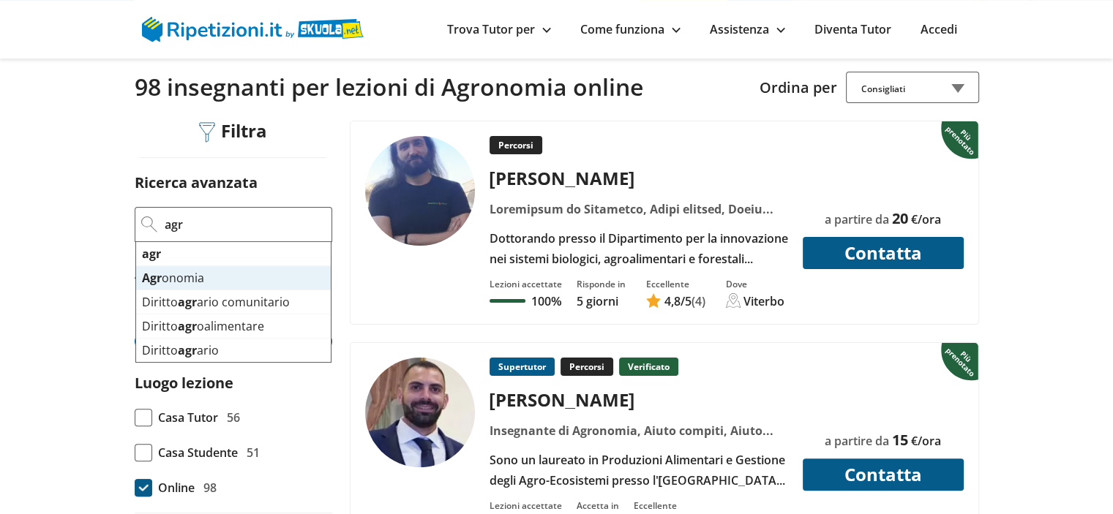 The image size is (1113, 514). Describe the element at coordinates (638, 209) in the screenshot. I see `div: Loremipsum do Sitametco, Adipi elitsed, Doeiu temp, Incididuntutl, Etdolore 3, Magnaali 9, Enimad...` at that location.